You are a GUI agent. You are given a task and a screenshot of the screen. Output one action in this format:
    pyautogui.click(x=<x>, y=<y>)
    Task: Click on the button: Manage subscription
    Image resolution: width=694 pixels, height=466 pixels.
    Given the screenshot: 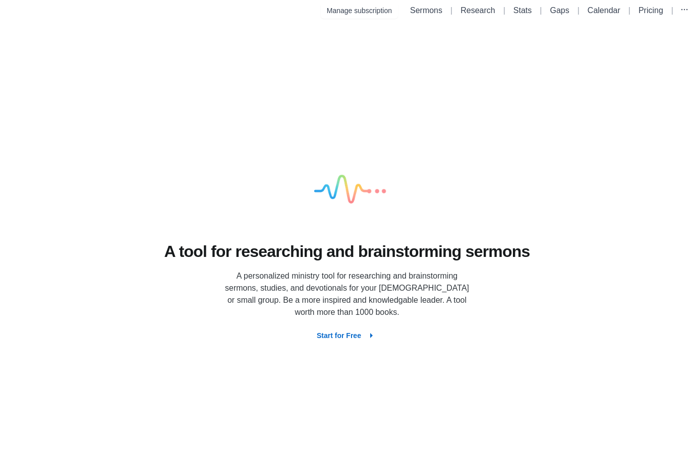 What is the action you would take?
    pyautogui.click(x=359, y=11)
    